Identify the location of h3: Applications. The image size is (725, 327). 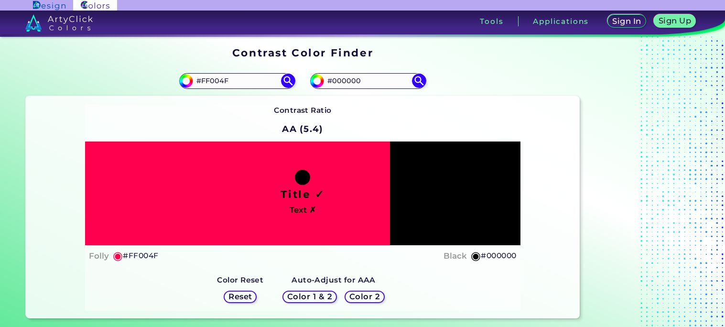
(561, 21).